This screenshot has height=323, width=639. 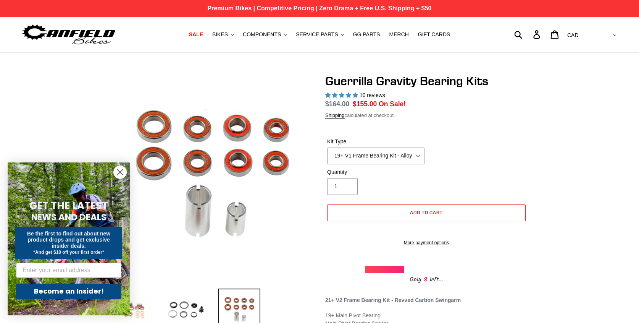 What do you see at coordinates (120, 172) in the screenshot?
I see `button: Close dialog` at bounding box center [120, 172].